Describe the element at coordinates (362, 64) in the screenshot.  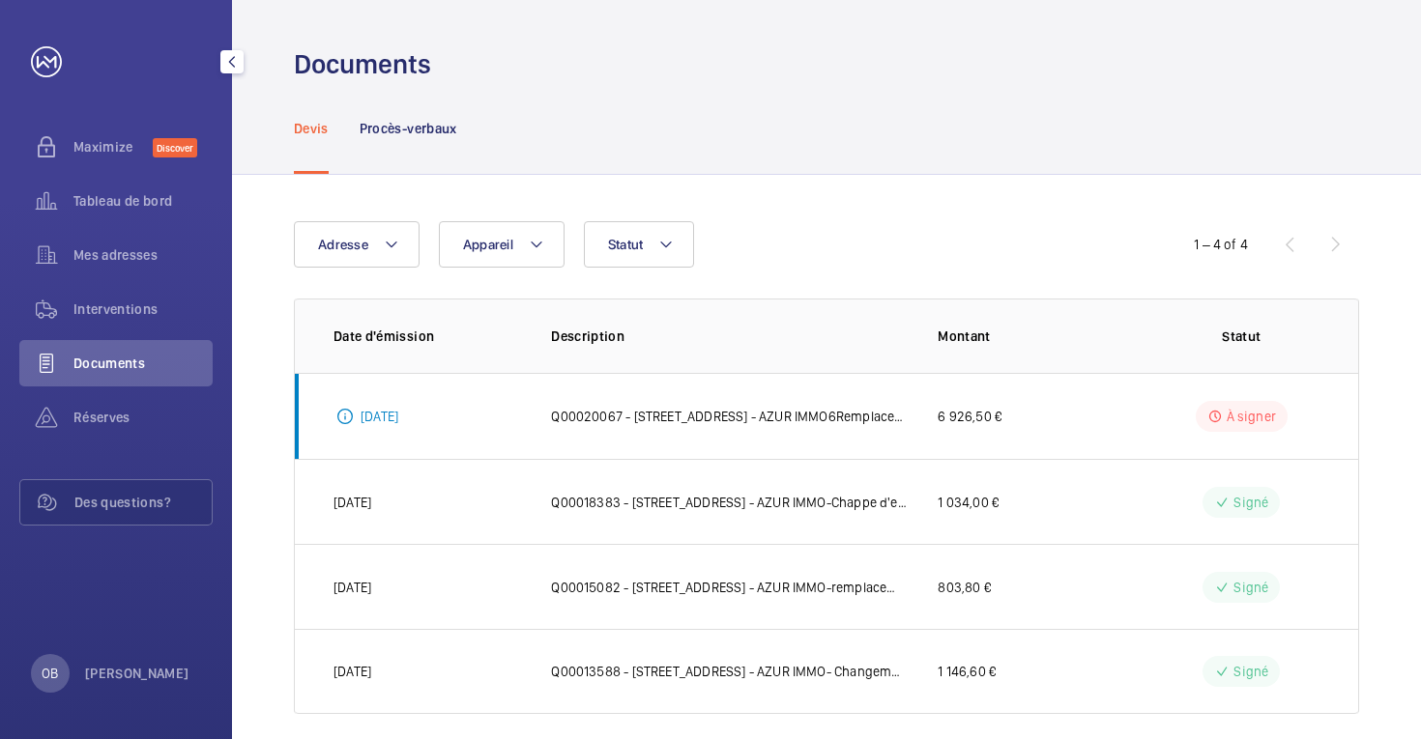
I see `h1: Documents` at that location.